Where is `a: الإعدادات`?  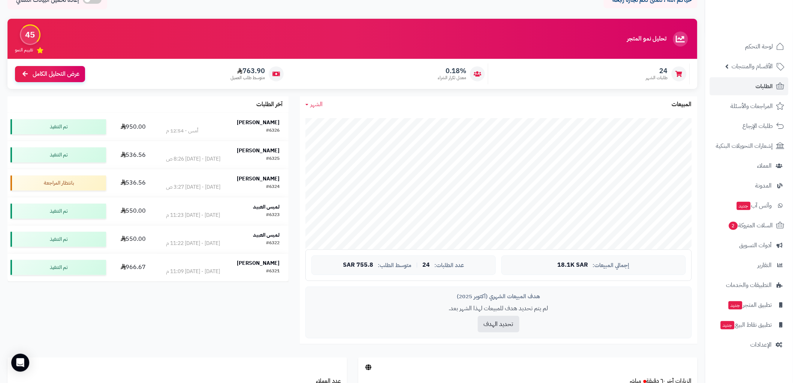
a: الإعدادات is located at coordinates (749, 344).